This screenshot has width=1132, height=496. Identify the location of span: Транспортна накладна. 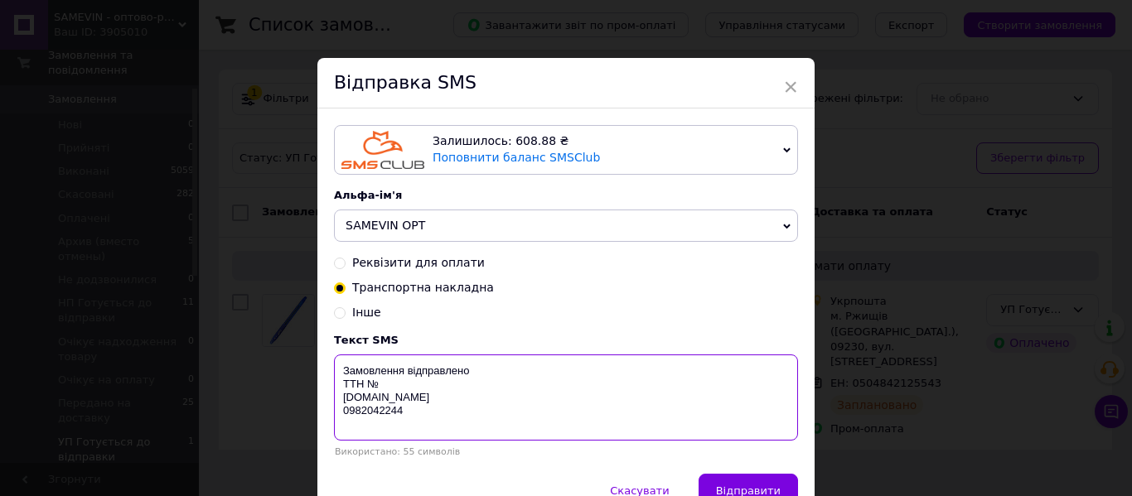
(423, 288).